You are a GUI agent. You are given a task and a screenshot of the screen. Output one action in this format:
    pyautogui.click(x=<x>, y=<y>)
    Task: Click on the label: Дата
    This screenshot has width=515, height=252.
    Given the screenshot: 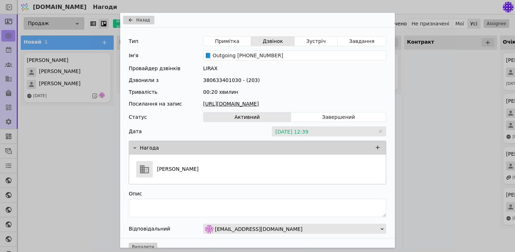 What is the action you would take?
    pyautogui.click(x=135, y=131)
    